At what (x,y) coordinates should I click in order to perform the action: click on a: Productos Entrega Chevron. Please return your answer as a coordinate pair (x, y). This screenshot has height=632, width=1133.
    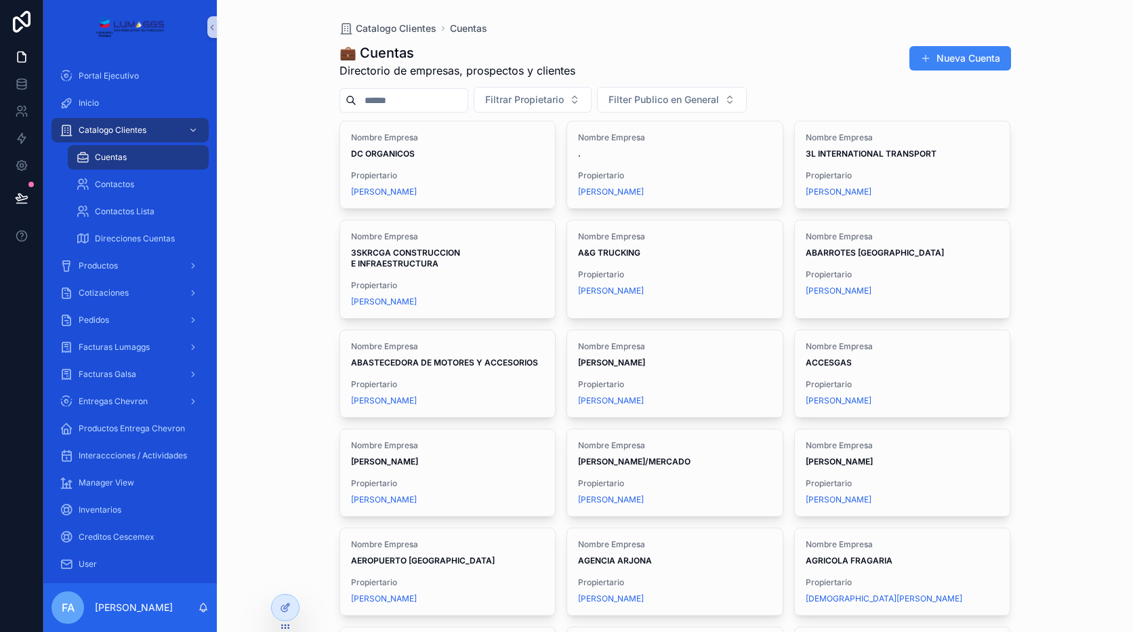
    Looking at the image, I should click on (130, 428).